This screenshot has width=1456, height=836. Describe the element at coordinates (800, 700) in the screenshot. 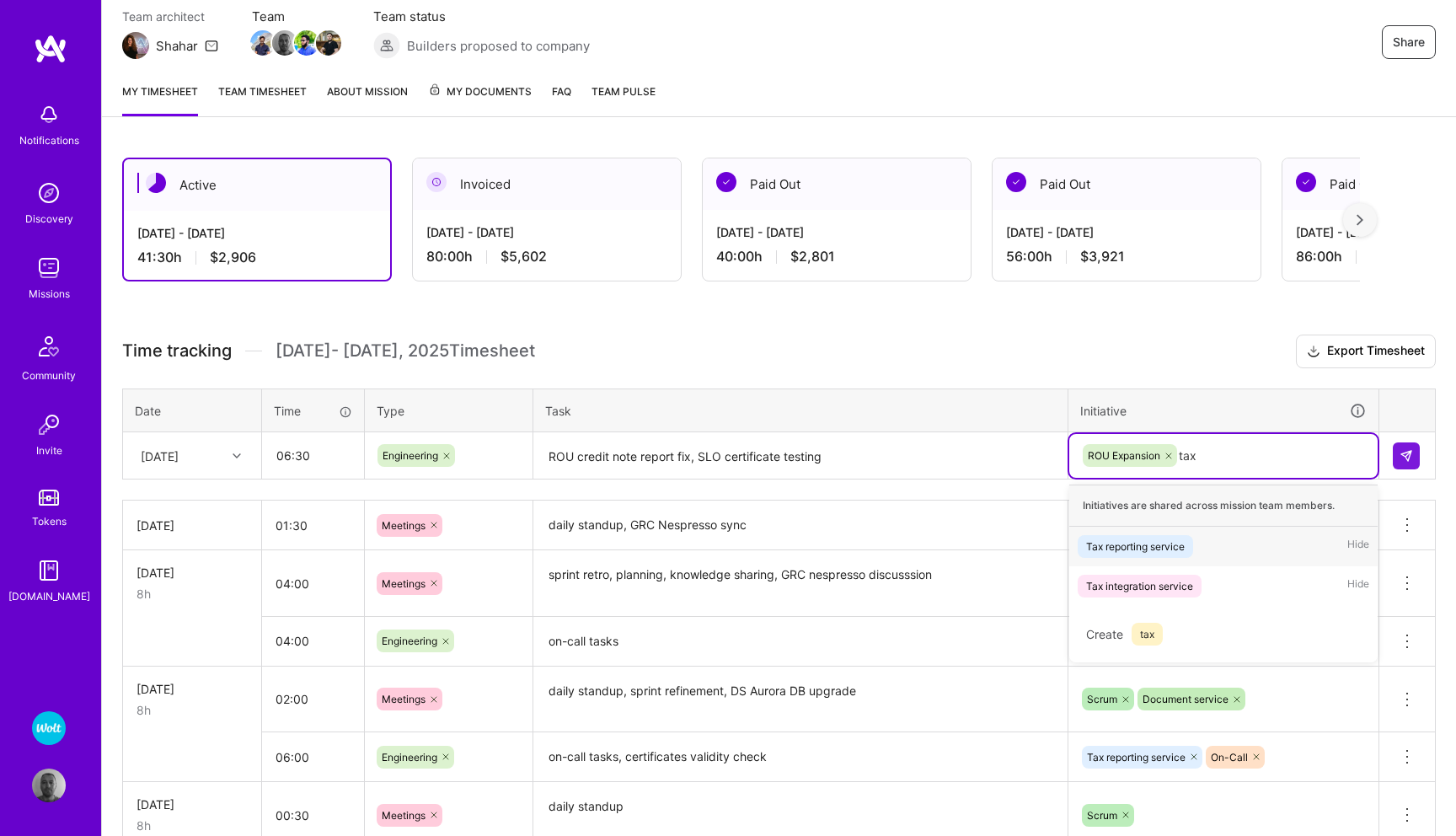

I see `textarea: daily standup, sprint refinement, DS Aurora DB upgrade` at that location.